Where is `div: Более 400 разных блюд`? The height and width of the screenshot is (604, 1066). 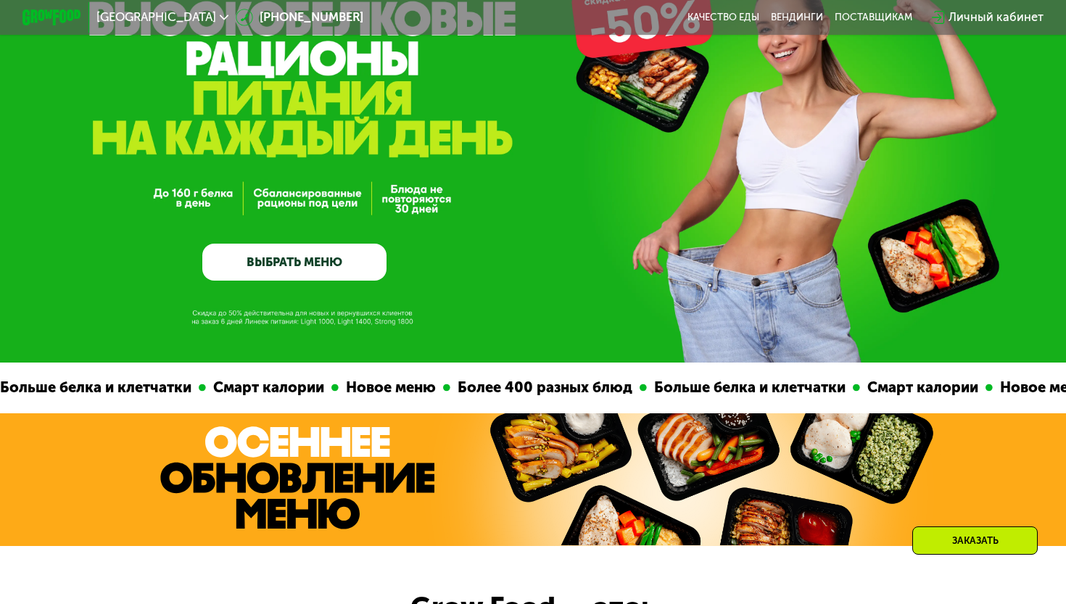
div: Более 400 разных блюд is located at coordinates (542, 387).